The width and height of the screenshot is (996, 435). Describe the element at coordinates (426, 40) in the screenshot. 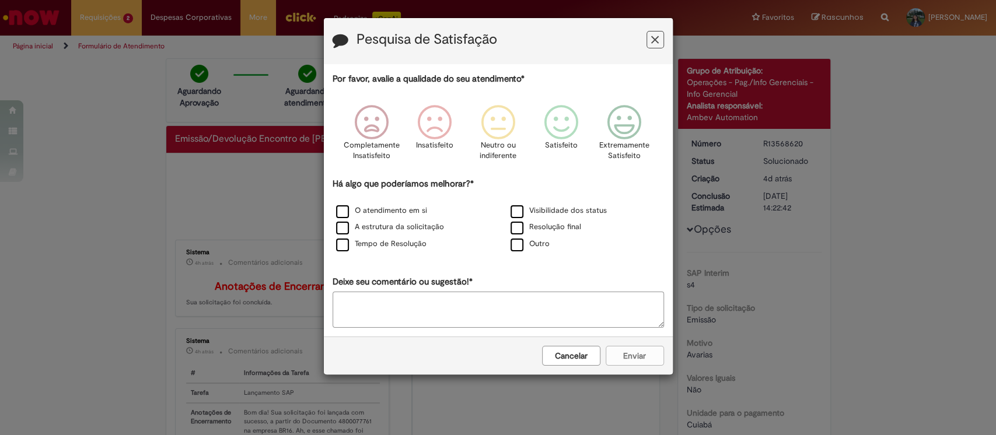

I see `label: Pesquisa de Satisfação` at that location.